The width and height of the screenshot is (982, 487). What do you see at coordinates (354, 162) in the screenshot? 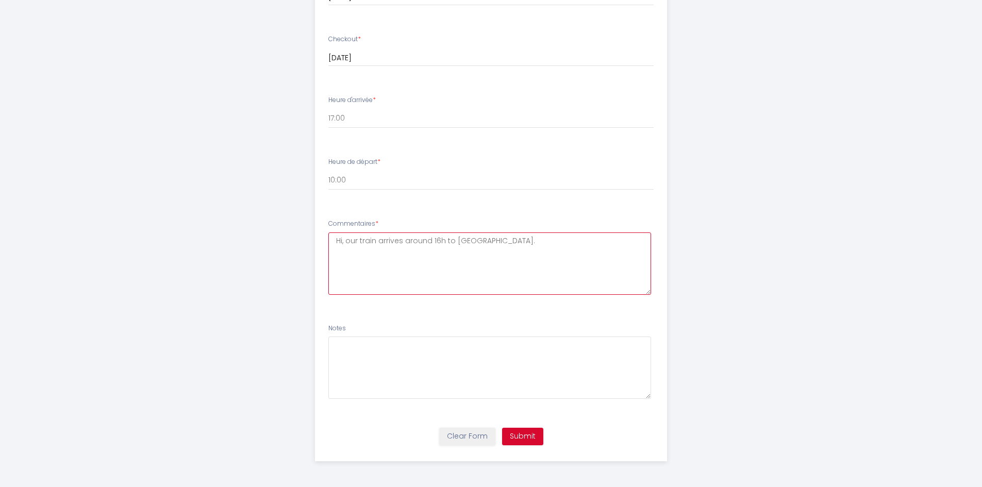
I see `label: Heure de départ` at bounding box center [354, 162].